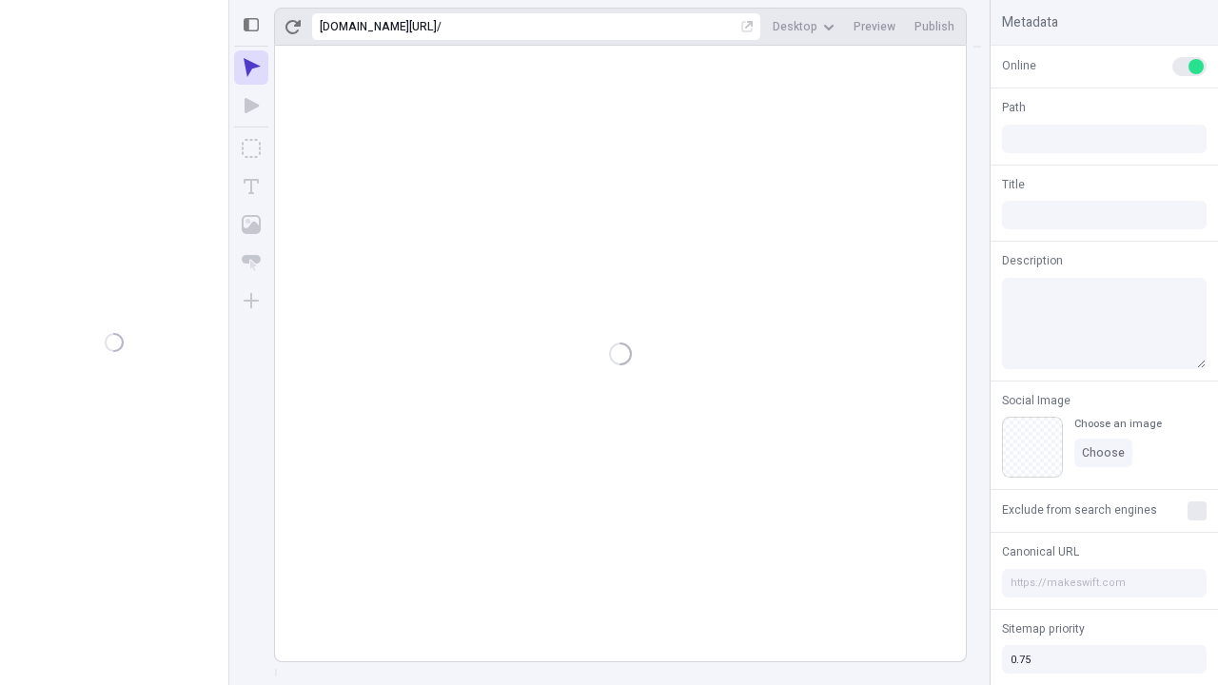 The image size is (1218, 685). I want to click on button: Button, so click(251, 263).